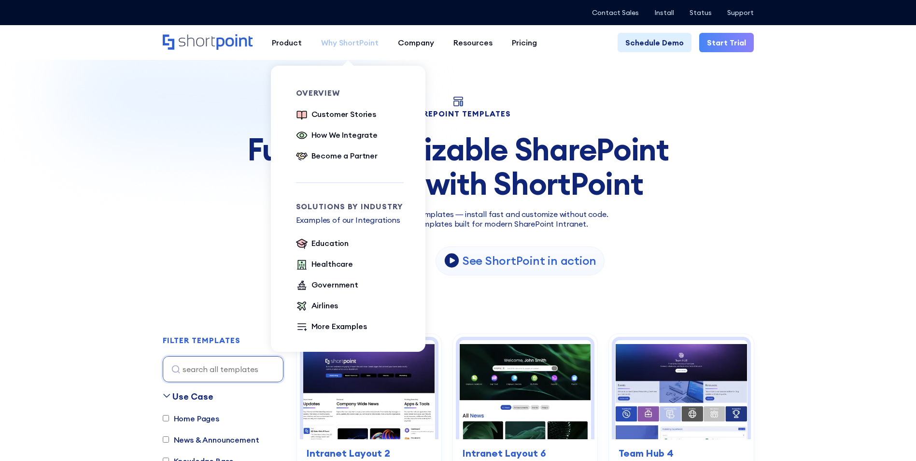 The image size is (916, 461). Describe the element at coordinates (740, 13) in the screenshot. I see `a: Support` at that location.